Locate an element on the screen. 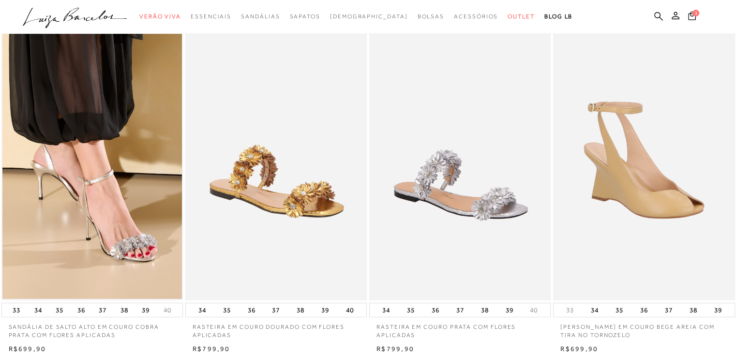  span: Outlet is located at coordinates (521, 16).